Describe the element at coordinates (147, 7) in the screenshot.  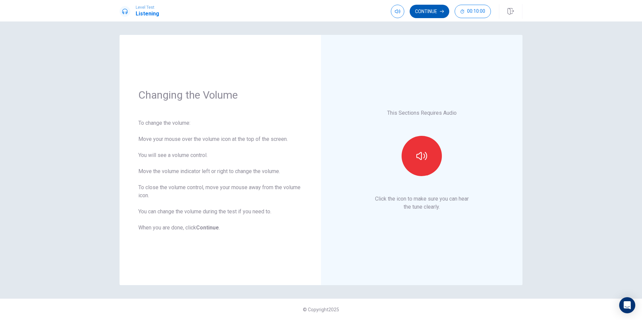
I see `span: Level Test` at that location.